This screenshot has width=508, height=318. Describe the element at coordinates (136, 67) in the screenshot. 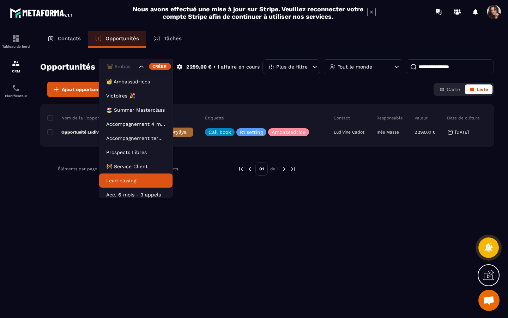

I see `div: Search for option` at that location.